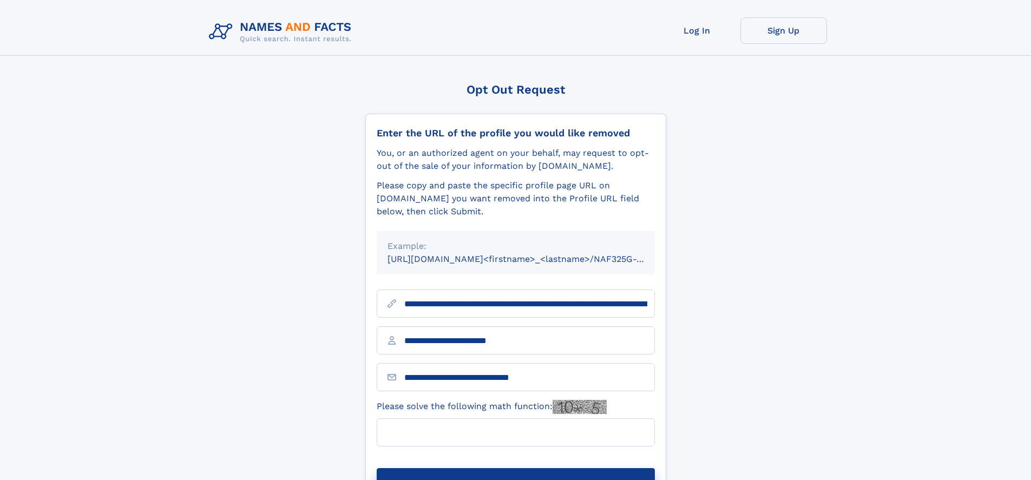 The image size is (1031, 480). Describe the element at coordinates (516, 89) in the screenshot. I see `div: Opt Out Request` at that location.